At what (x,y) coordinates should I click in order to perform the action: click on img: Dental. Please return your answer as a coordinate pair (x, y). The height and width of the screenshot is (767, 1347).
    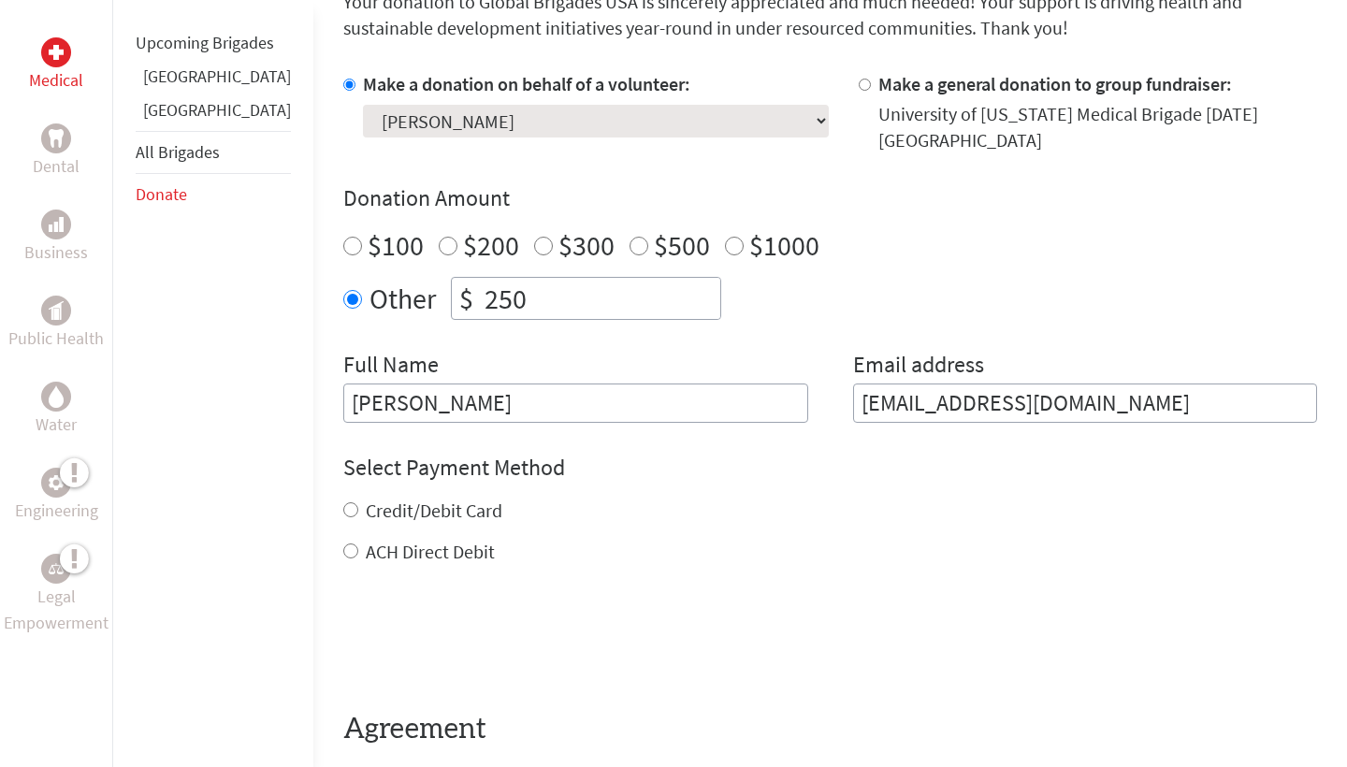
    Looking at the image, I should click on (56, 138).